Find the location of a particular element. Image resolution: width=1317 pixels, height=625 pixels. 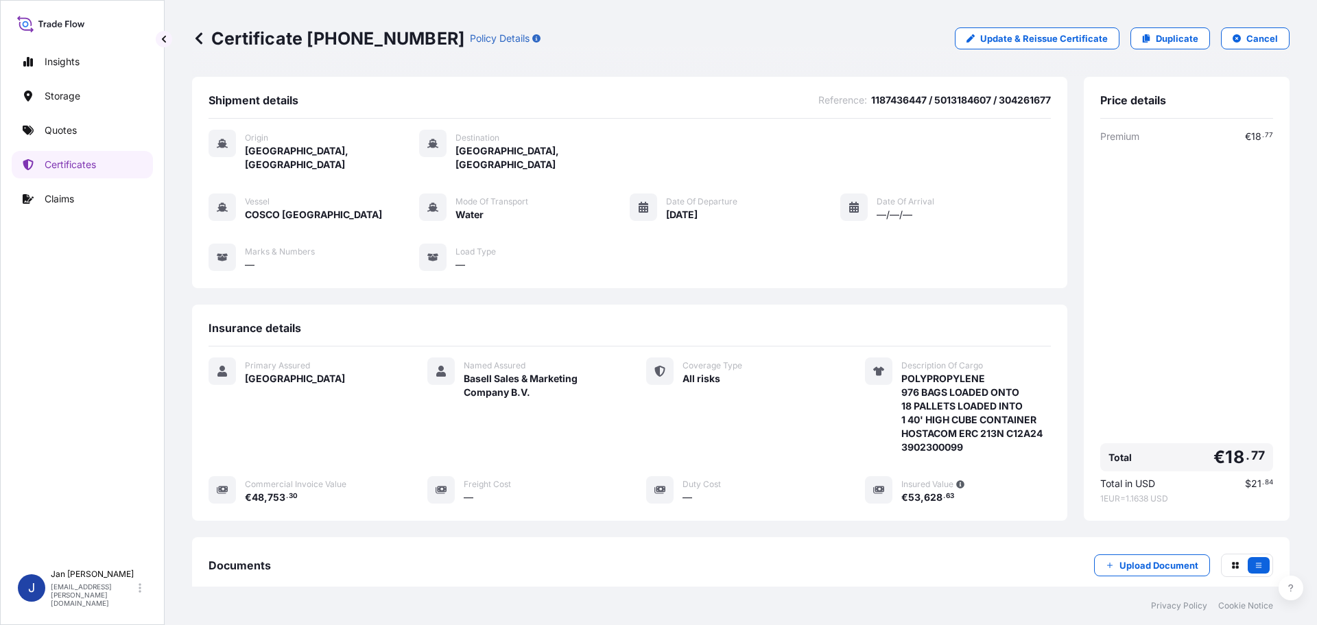

span: 1187436447 / 5013184607 / 304261677 is located at coordinates (961, 100).